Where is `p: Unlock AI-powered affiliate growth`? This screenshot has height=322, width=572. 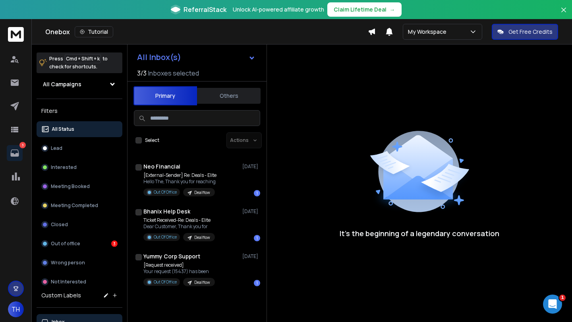 p: Unlock AI-powered affiliate growth is located at coordinates (278, 10).